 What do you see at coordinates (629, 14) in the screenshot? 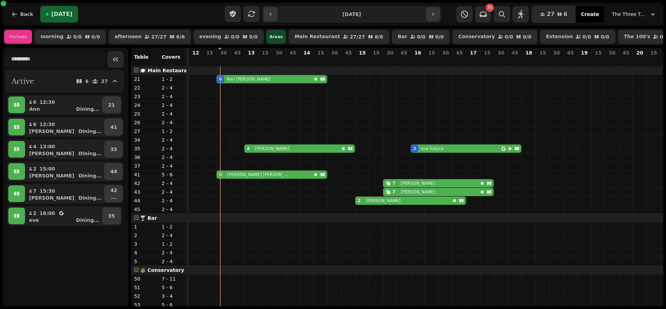
I see `span: The Three Trees` at bounding box center [629, 14].